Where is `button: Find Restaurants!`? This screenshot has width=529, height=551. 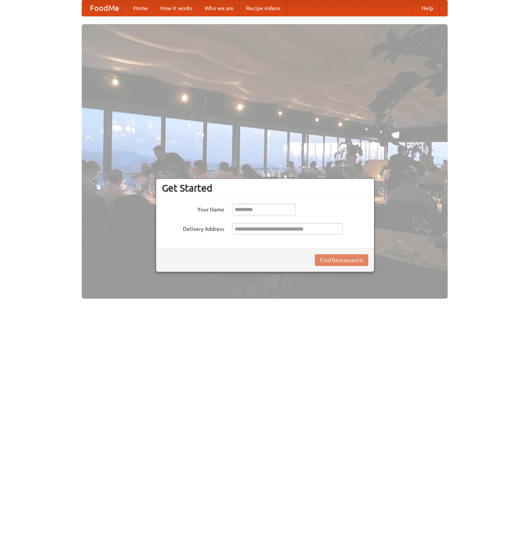 button: Find Restaurants! is located at coordinates (341, 260).